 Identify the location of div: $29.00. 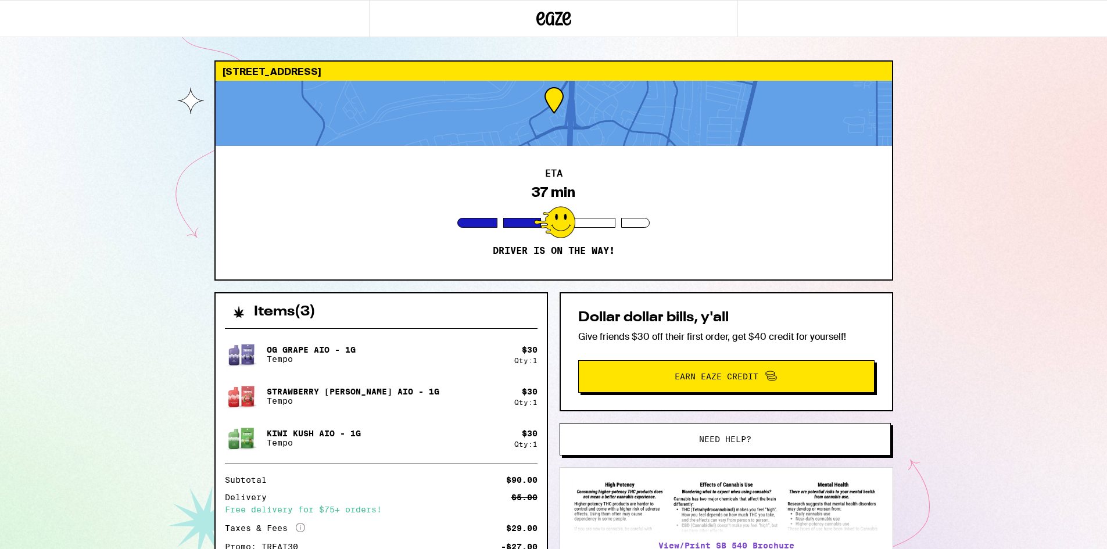
(522, 528).